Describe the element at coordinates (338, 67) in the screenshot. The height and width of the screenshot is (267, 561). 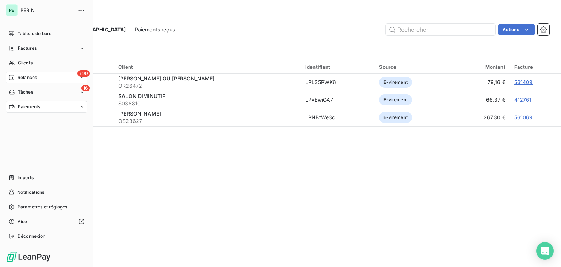
I see `div: Identifiant` at that location.